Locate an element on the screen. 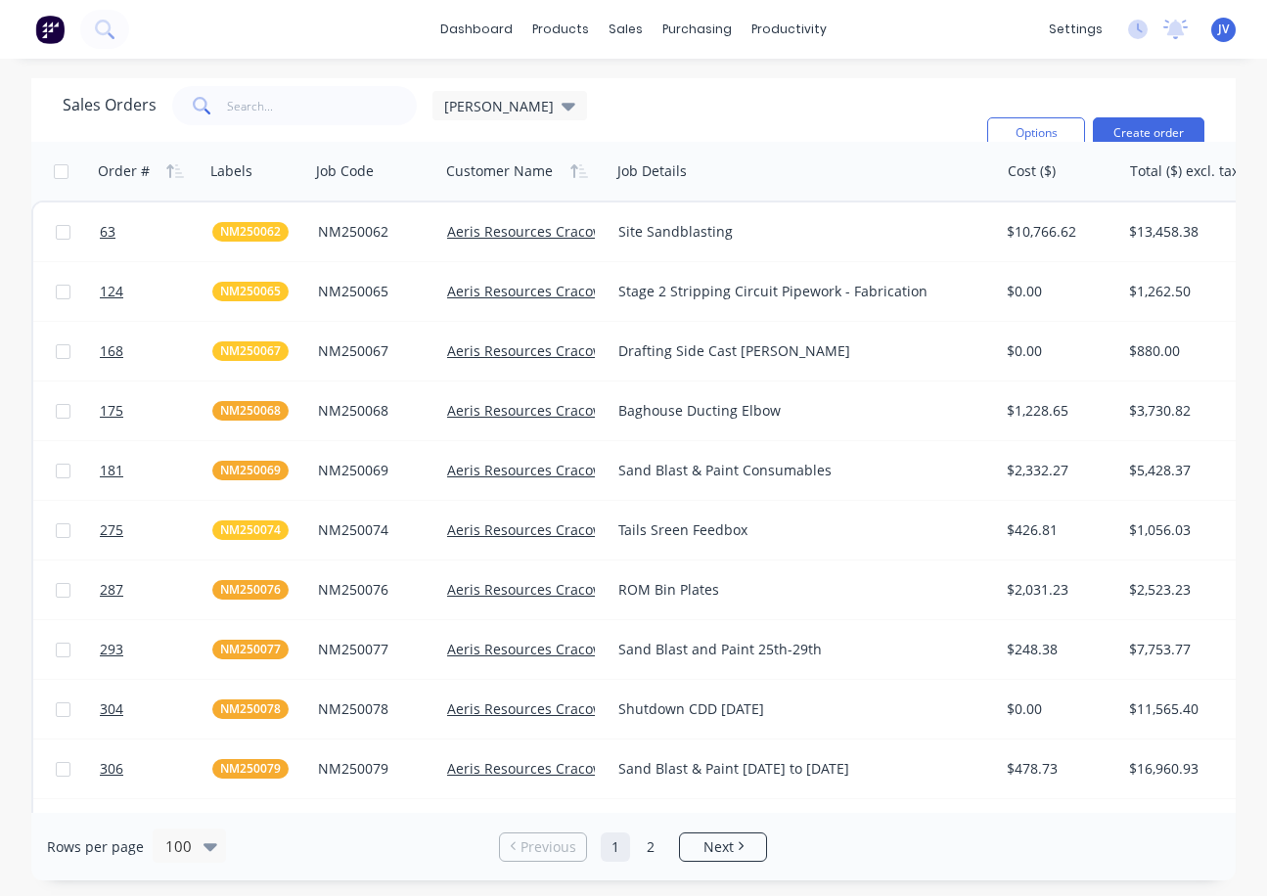 The height and width of the screenshot is (896, 1267). span: NM250077 is located at coordinates (250, 649).